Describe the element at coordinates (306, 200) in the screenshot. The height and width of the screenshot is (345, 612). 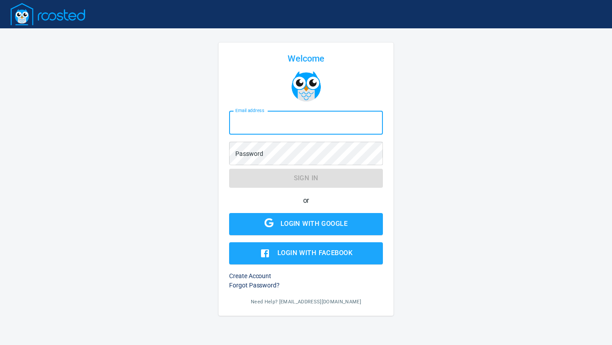
I see `h6: or` at that location.